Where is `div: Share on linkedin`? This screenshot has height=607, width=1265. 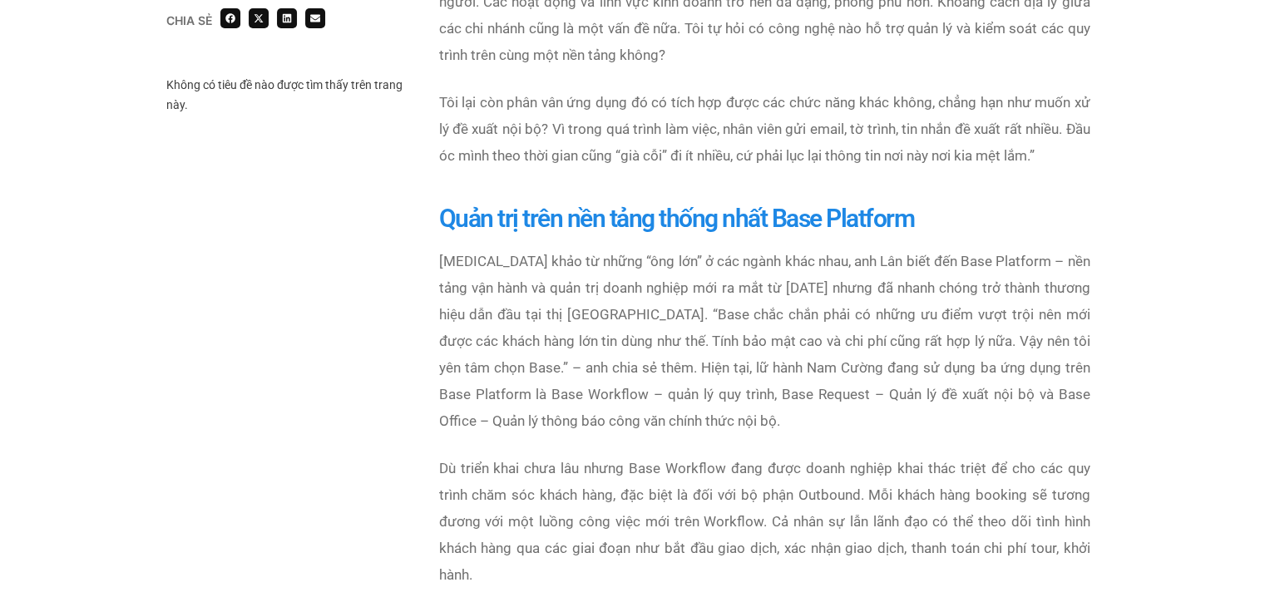
div: Share on linkedin is located at coordinates (287, 18).